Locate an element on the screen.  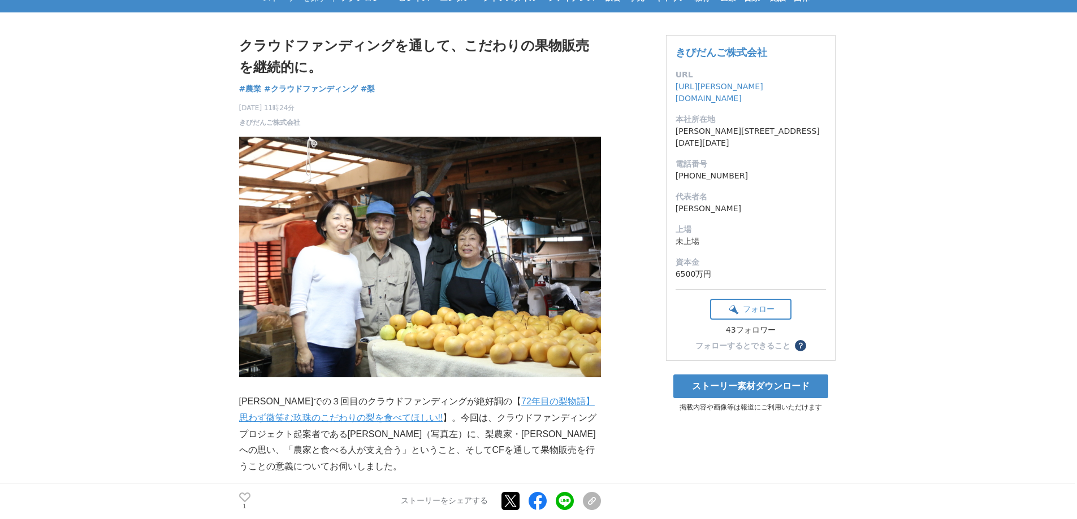
a: 72年目の梨物語】思わず微笑む玖珠のこだわりの梨を食べてほしい!! is located at coordinates (417, 410).